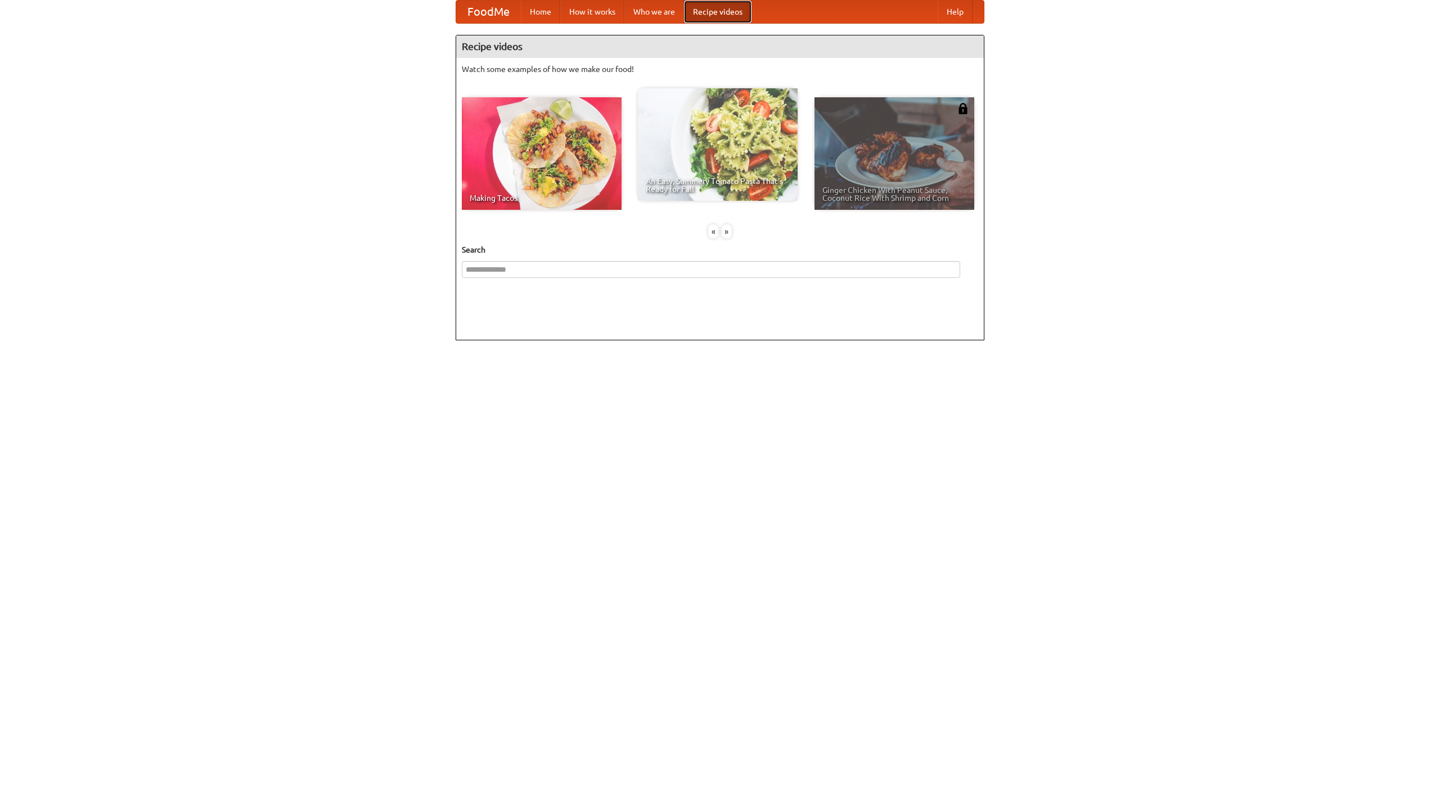  What do you see at coordinates (963, 109) in the screenshot?
I see `img: 483408.png` at bounding box center [963, 109].